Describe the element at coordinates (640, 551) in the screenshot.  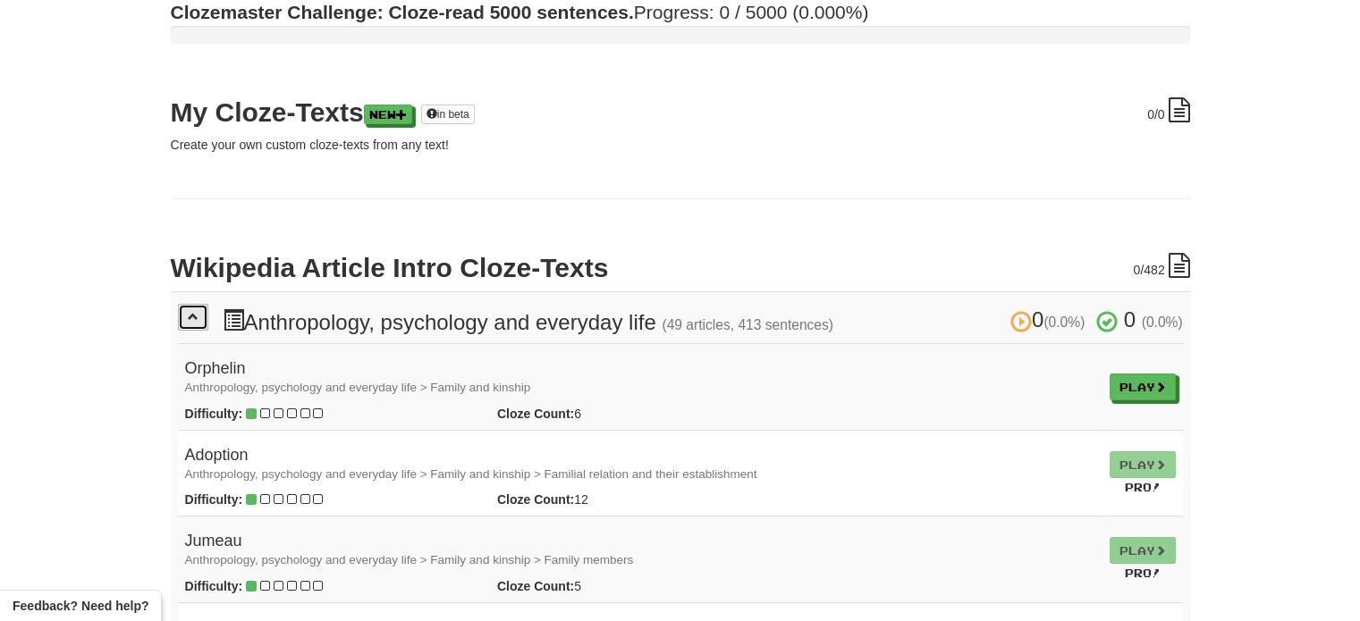
I see `h4: Jumeau` at that location.